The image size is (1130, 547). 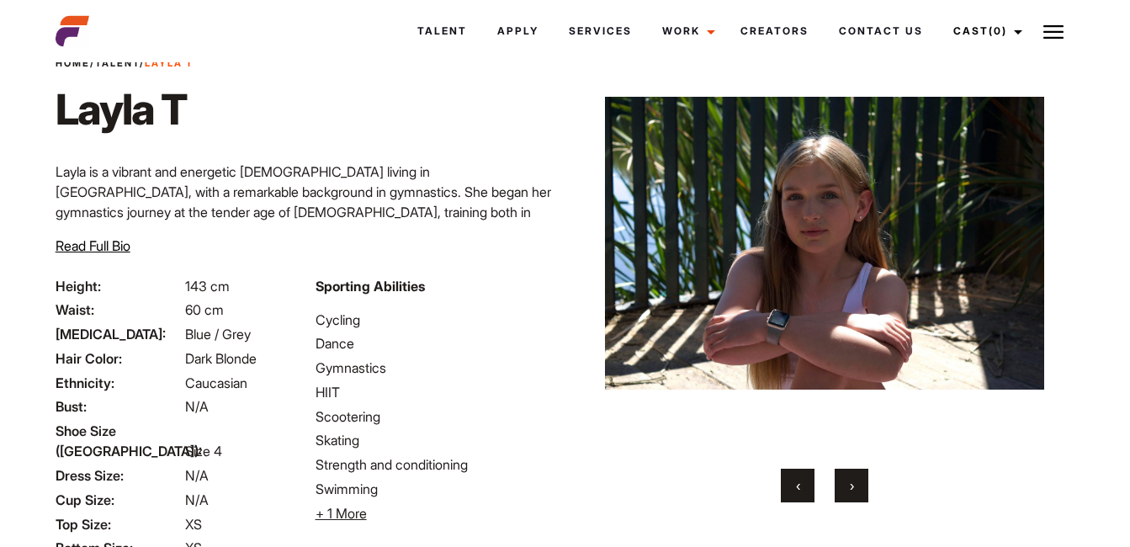 What do you see at coordinates (774, 31) in the screenshot?
I see `a: Creators` at bounding box center [774, 31].